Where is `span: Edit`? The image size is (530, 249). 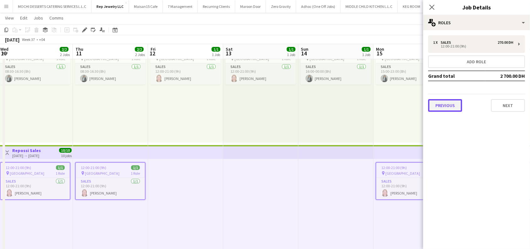 span: Edit is located at coordinates (24, 18).